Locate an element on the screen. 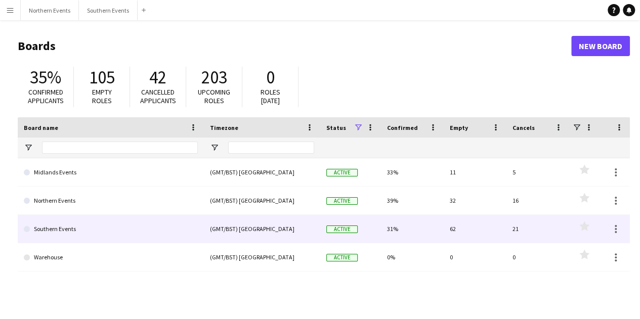 The image size is (640, 319). span: Cancels is located at coordinates (523, 127).